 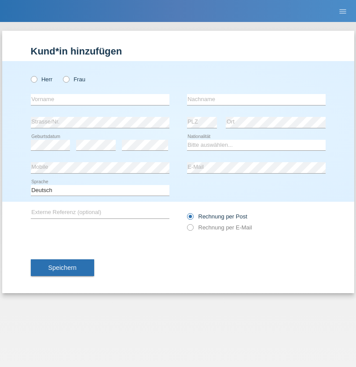 I want to click on span: Speichern, so click(x=62, y=268).